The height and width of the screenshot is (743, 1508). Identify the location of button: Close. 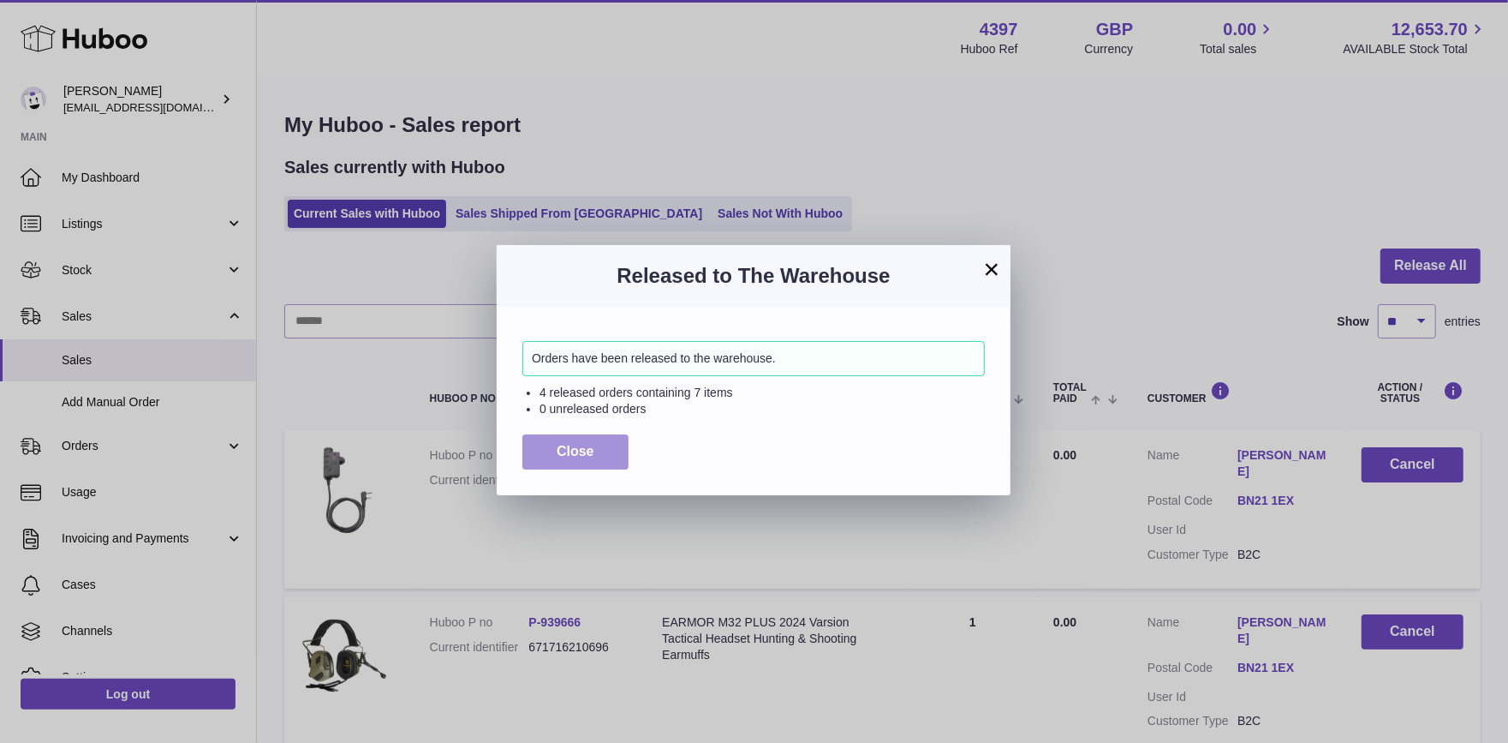
(576, 451).